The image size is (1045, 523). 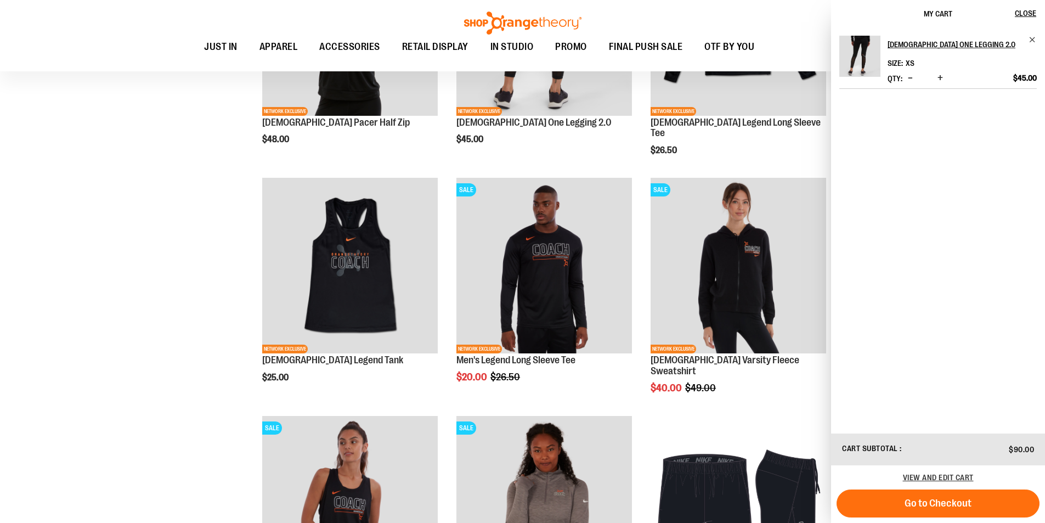 I want to click on a: View and edit cart, so click(x=938, y=477).